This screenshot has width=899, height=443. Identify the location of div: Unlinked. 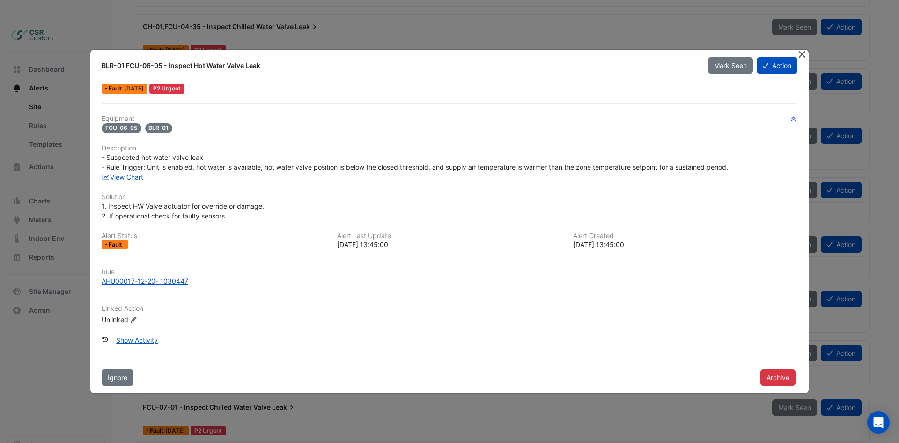
(158, 319).